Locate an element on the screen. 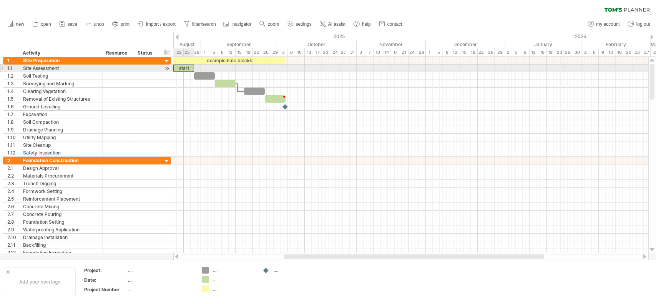 Image resolution: width=656 pixels, height=304 pixels. a: settings is located at coordinates (300, 24).